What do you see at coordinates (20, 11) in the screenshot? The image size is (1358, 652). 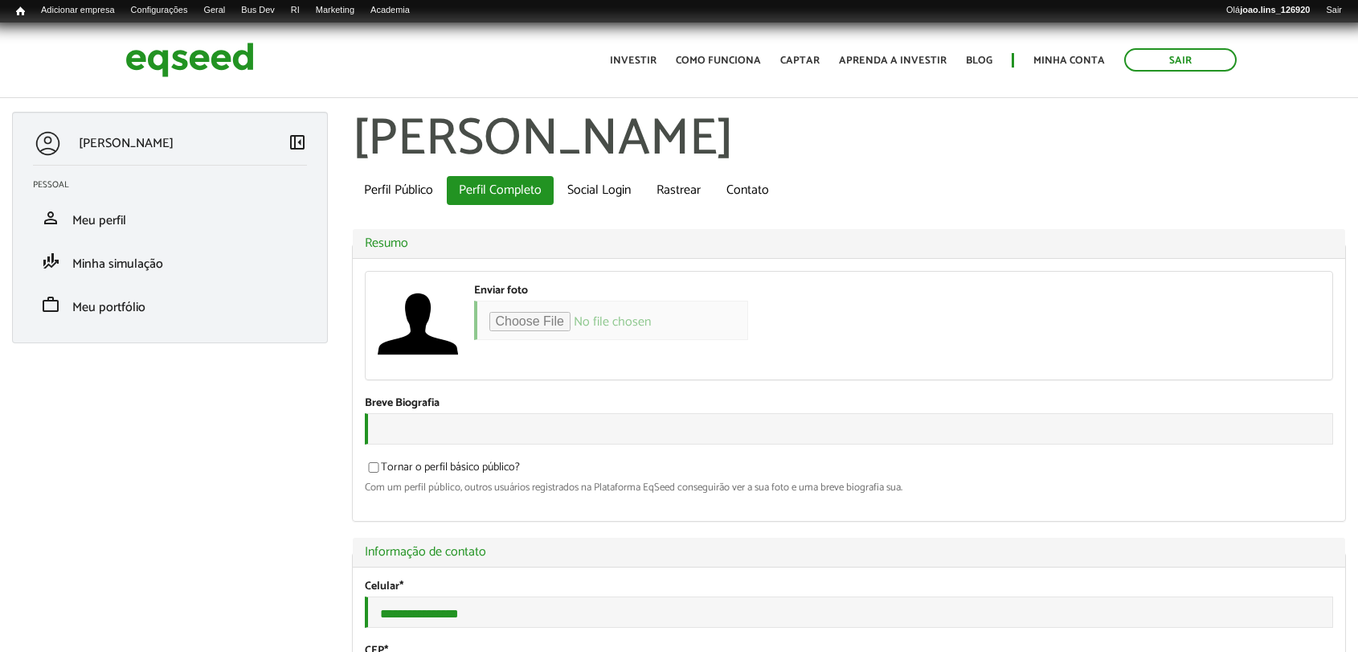 I see `span: Início` at bounding box center [20, 11].